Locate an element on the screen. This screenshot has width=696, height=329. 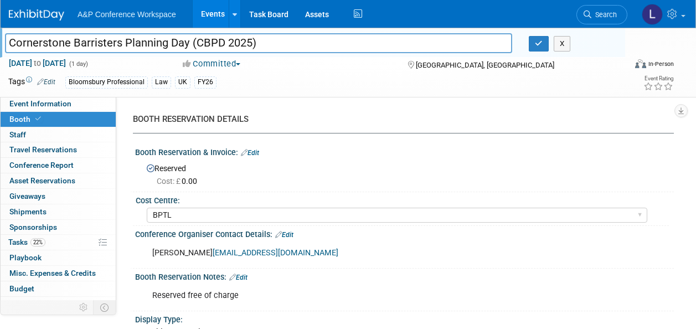
span: (1 day) is located at coordinates (78, 64).